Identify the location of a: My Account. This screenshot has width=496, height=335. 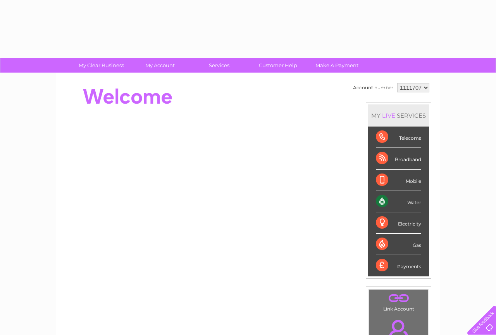
(160, 65).